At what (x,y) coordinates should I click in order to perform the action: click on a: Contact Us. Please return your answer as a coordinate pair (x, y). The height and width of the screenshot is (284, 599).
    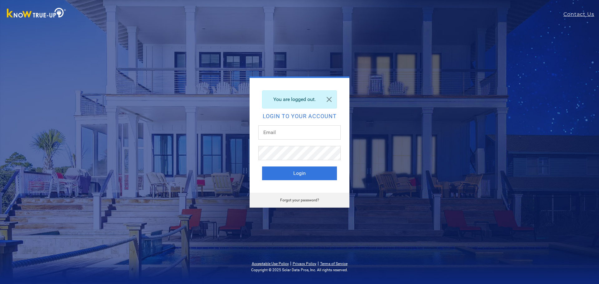
    Looking at the image, I should click on (581, 14).